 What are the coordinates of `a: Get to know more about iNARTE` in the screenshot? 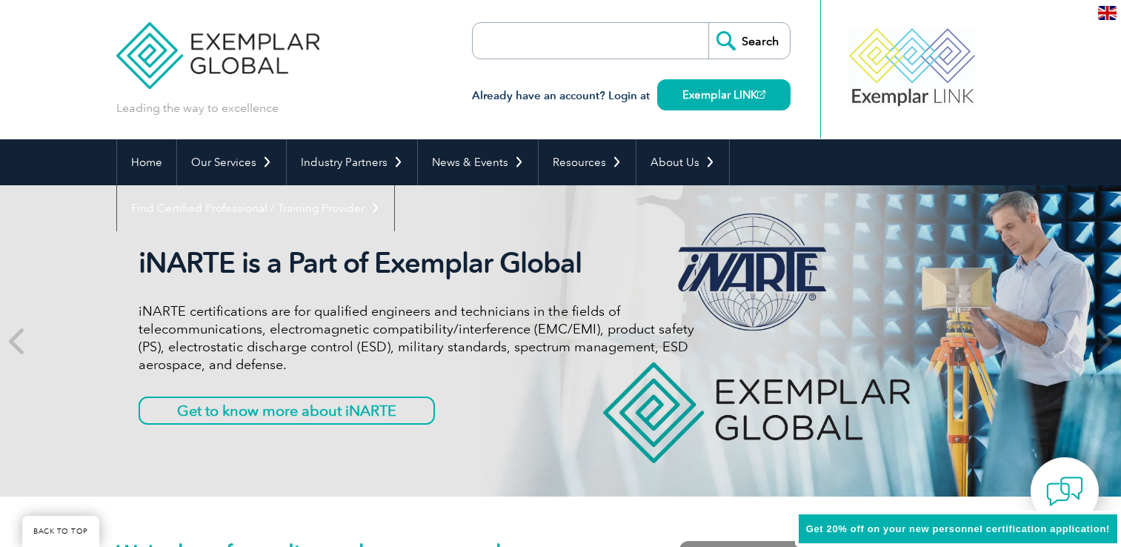 It's located at (287, 411).